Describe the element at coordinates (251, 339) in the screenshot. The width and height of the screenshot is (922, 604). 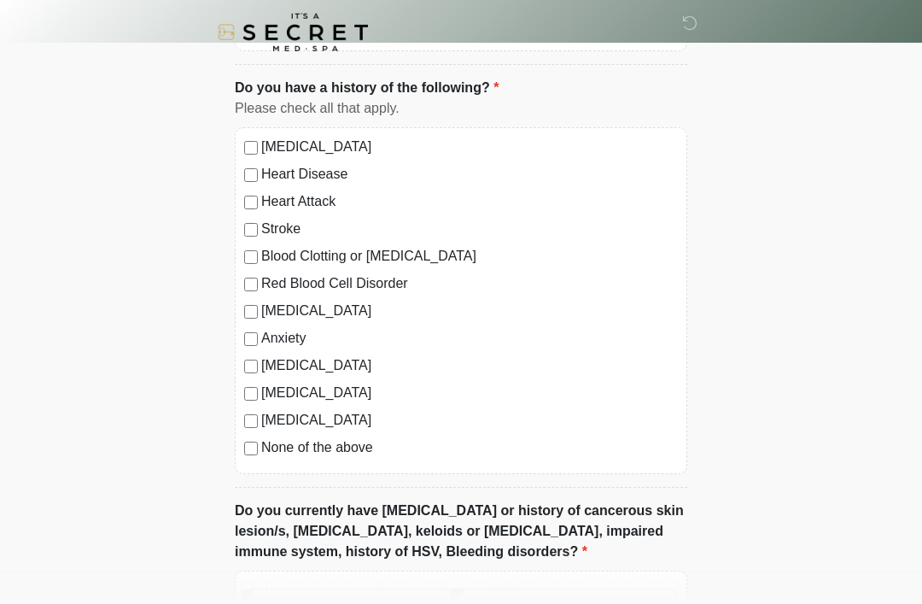
I see `input: Anxiety` at that location.